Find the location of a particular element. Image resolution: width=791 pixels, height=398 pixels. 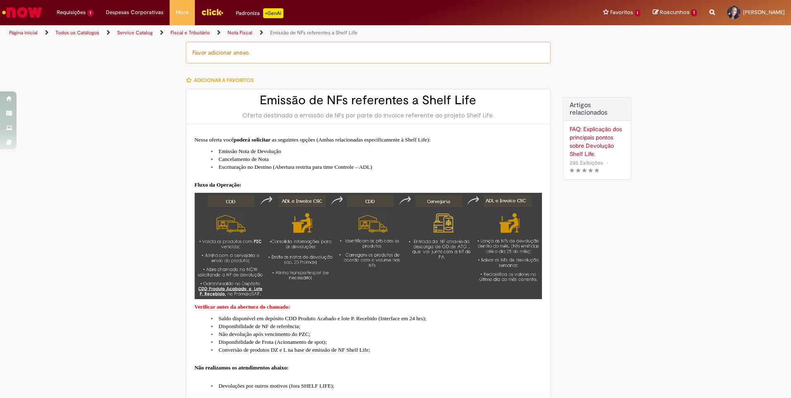

a: Página inicial is located at coordinates (23, 33).